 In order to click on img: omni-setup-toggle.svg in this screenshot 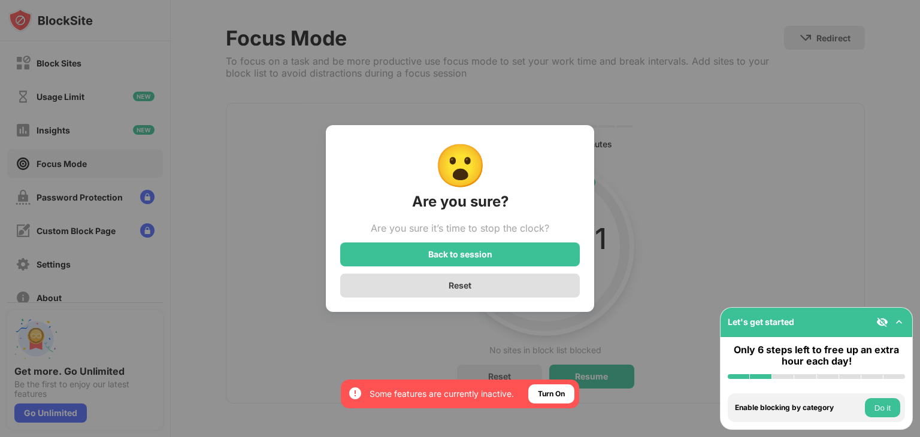, I will do `click(899, 322)`.